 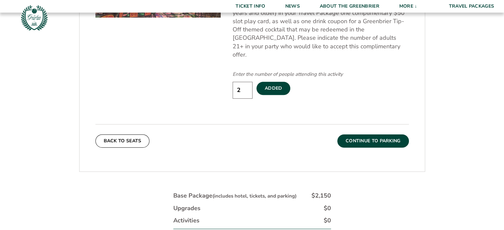 What do you see at coordinates (123, 141) in the screenshot?
I see `button: Back To Seats` at bounding box center [123, 141].